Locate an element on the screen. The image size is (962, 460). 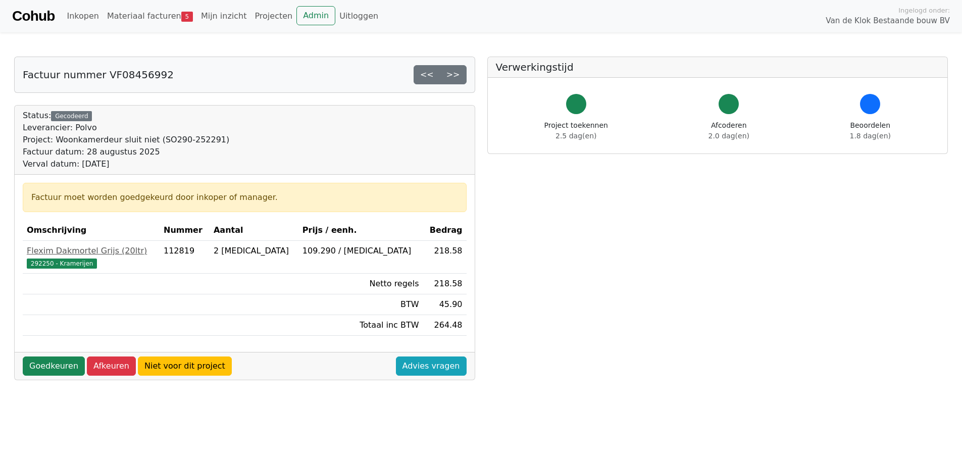
h5: Factuur nummer VF08456992 is located at coordinates (98, 75).